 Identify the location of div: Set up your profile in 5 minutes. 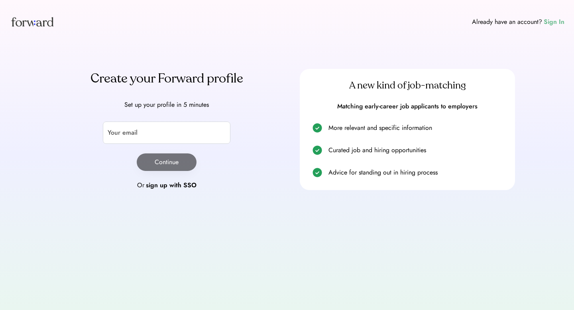
(167, 105).